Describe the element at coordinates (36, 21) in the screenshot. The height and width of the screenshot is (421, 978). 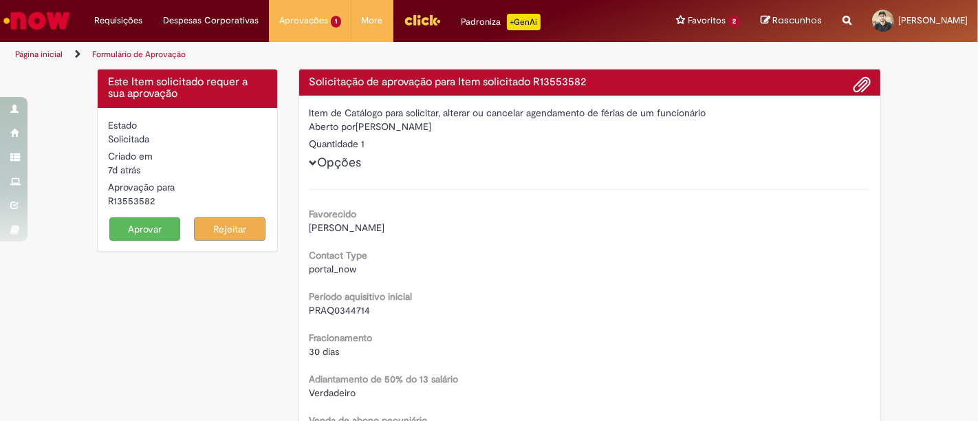
I see `img: ServiceNow` at that location.